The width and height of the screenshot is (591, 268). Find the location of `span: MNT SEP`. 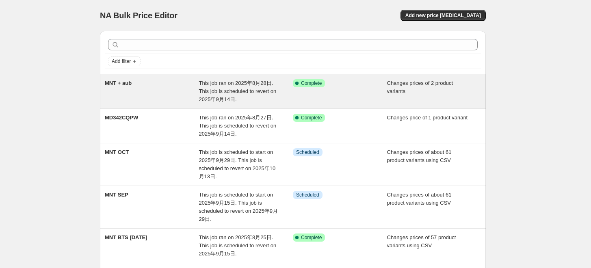

span: MNT SEP is located at coordinates (117, 195).